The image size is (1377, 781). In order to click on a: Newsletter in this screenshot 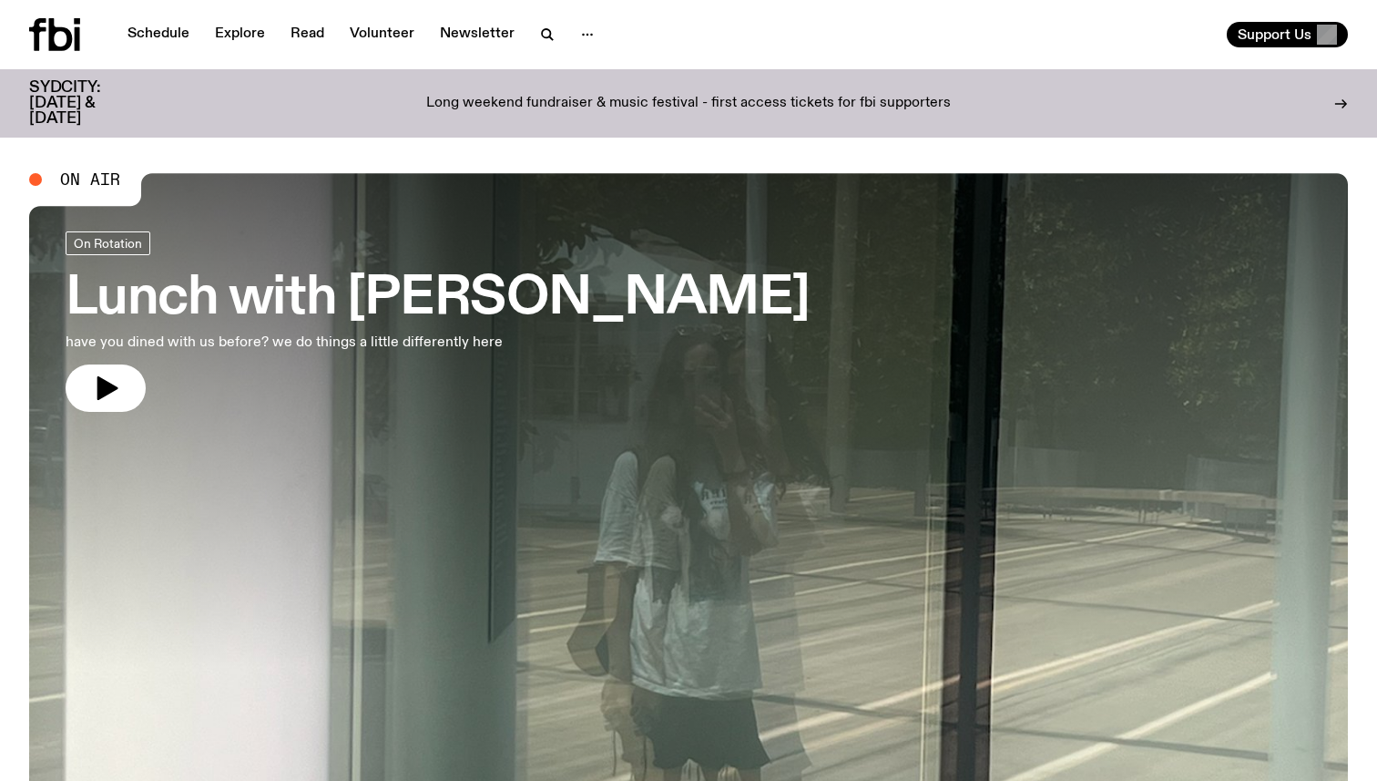, I will do `click(477, 35)`.